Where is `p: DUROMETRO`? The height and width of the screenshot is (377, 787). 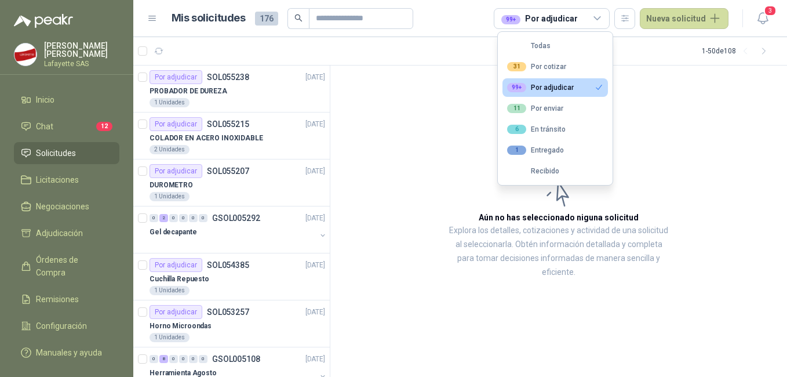 p: DUROMETRO is located at coordinates (171, 185).